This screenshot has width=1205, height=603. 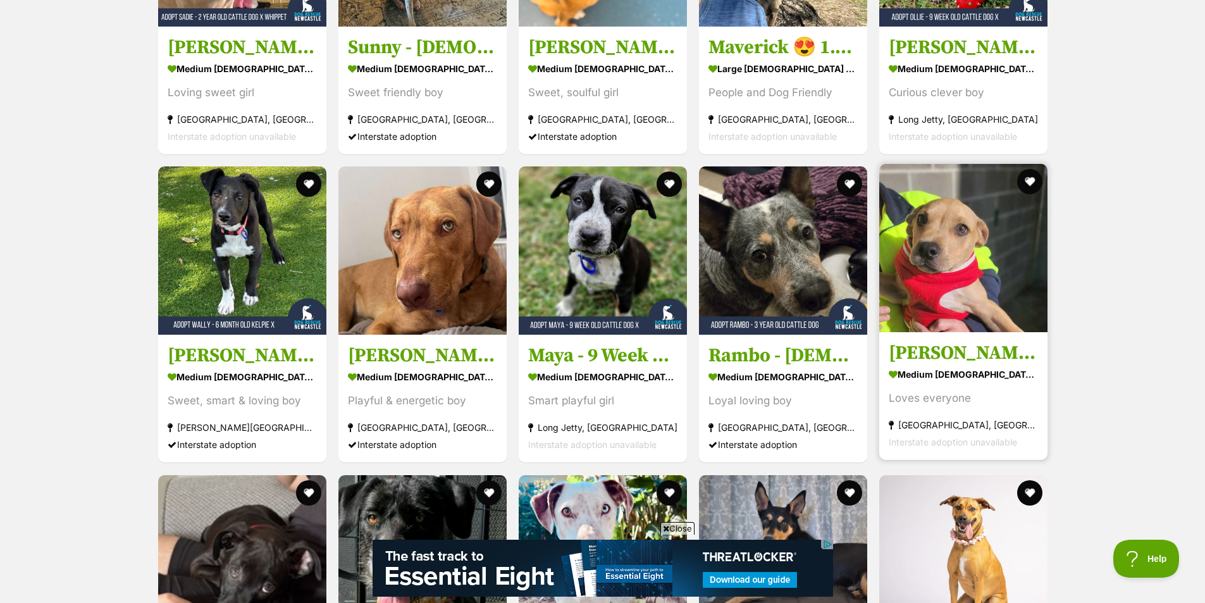 I want to click on span: Close, so click(x=678, y=528).